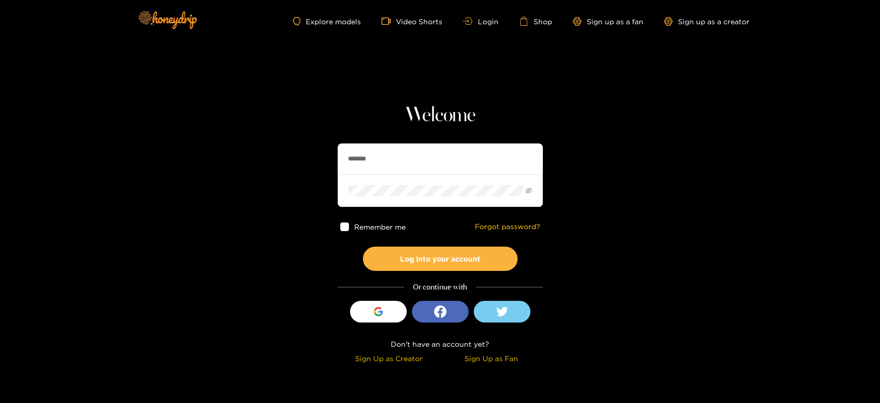  What do you see at coordinates (480, 21) in the screenshot?
I see `a: Login` at bounding box center [480, 21].